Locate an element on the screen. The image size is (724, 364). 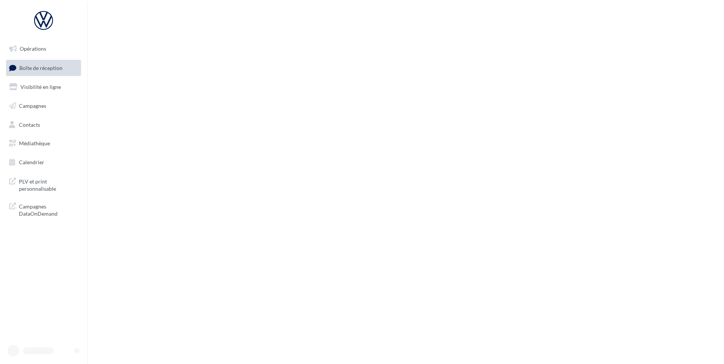
span: Campagnes is located at coordinates (33, 106).